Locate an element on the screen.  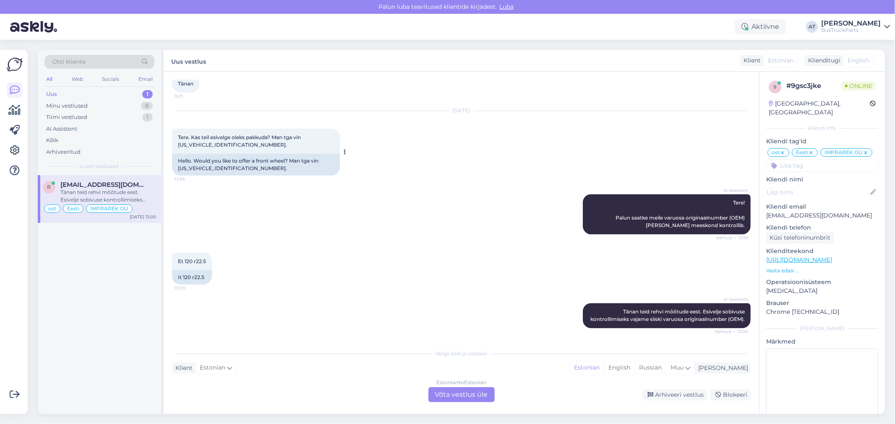
input: Lisa tag is located at coordinates (822, 166).